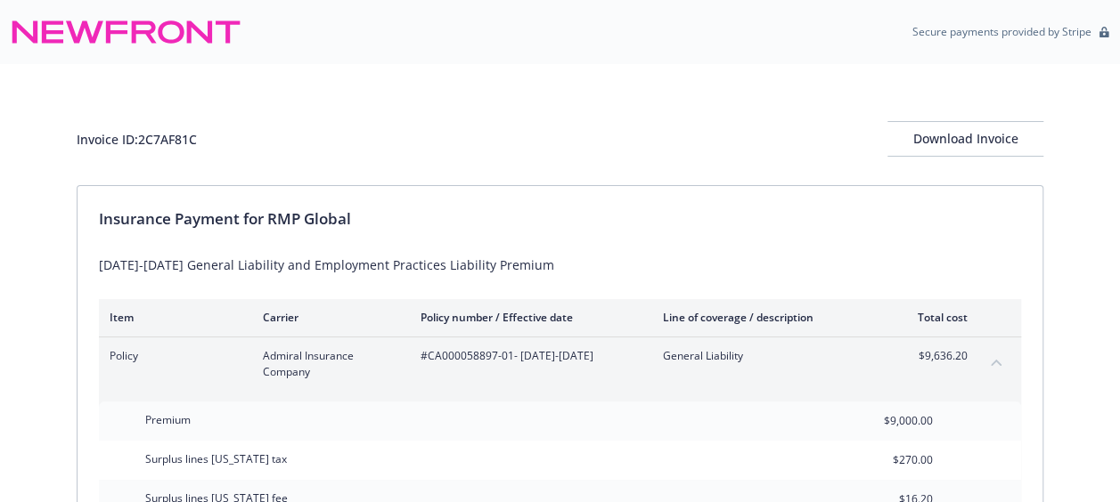 Image resolution: width=1120 pixels, height=502 pixels. Describe the element at coordinates (933, 317) in the screenshot. I see `div: Total cost` at that location.